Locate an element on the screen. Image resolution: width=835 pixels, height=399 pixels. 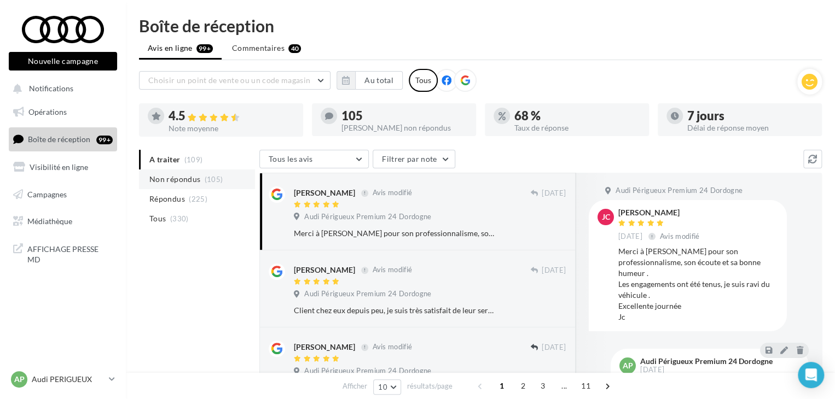
span: 2 is located at coordinates (523, 386).